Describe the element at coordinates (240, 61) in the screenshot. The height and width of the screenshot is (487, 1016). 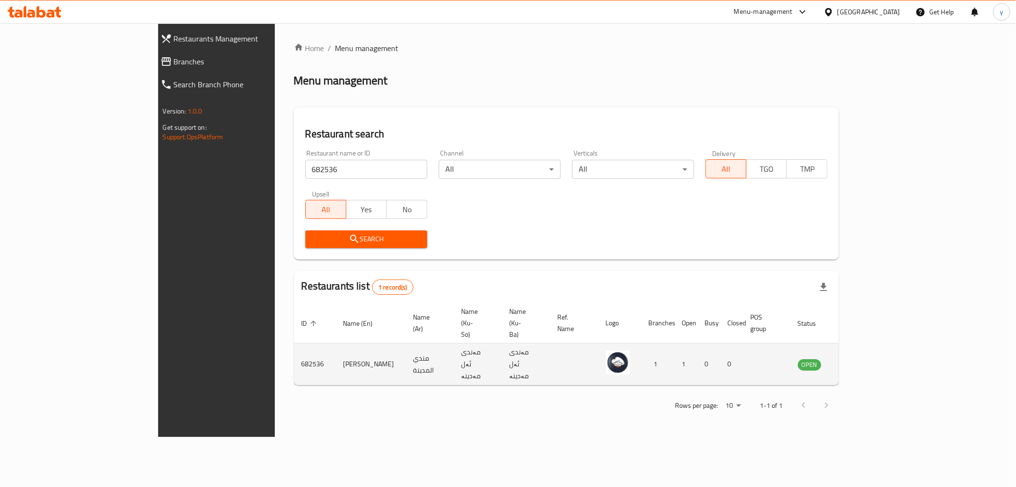
I see `a: Branches` at that location.